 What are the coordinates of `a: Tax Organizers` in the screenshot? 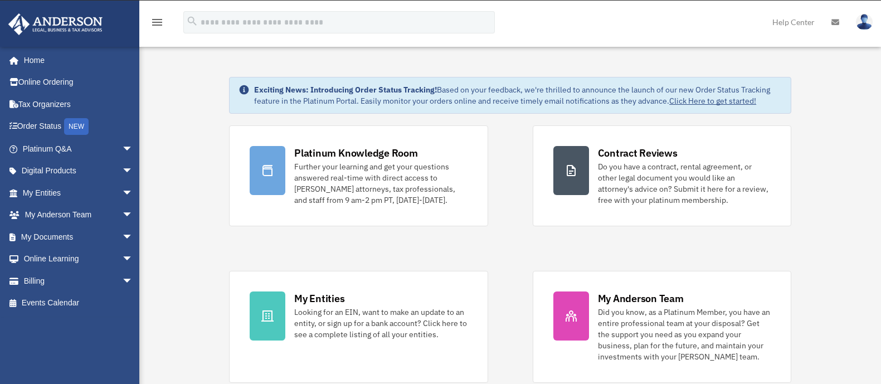 It's located at (79, 104).